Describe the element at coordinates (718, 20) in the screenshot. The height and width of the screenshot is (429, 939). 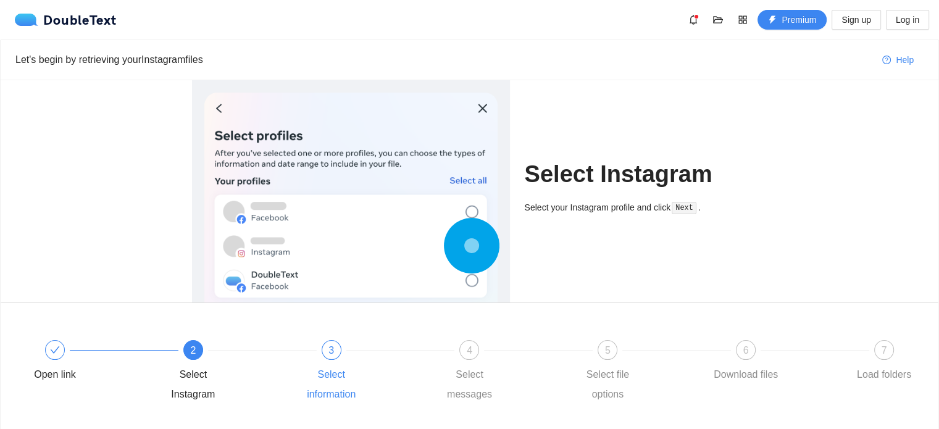
I see `span: folder-open` at that location.